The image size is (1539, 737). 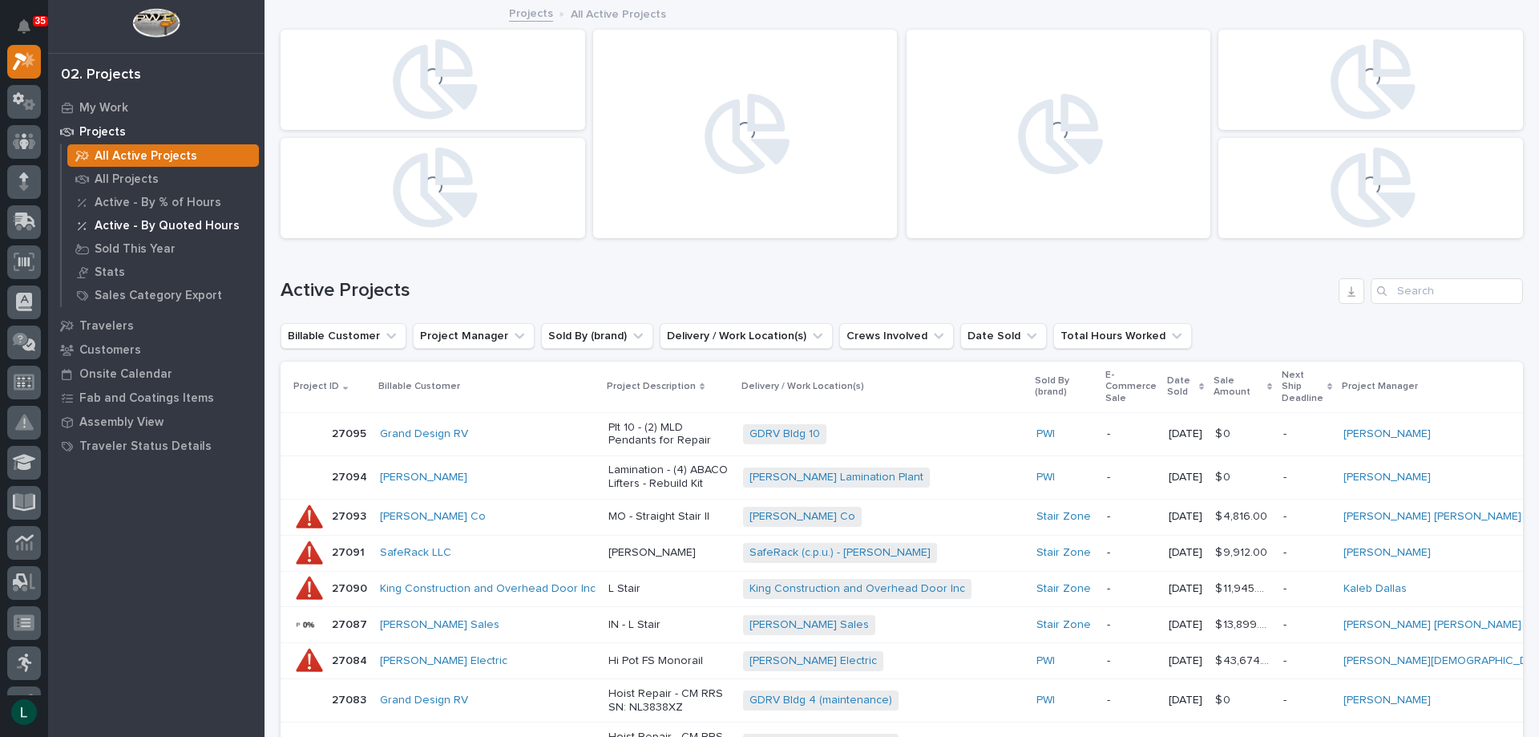 What do you see at coordinates (24, 26) in the screenshot?
I see `button: Notifications` at bounding box center [24, 26].